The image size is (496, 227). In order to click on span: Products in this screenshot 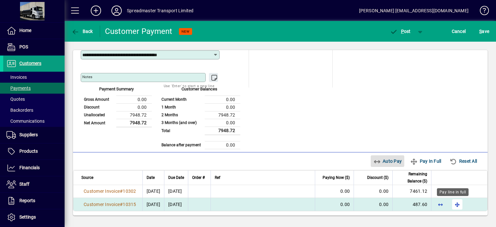, I will do `click(28, 151)`.